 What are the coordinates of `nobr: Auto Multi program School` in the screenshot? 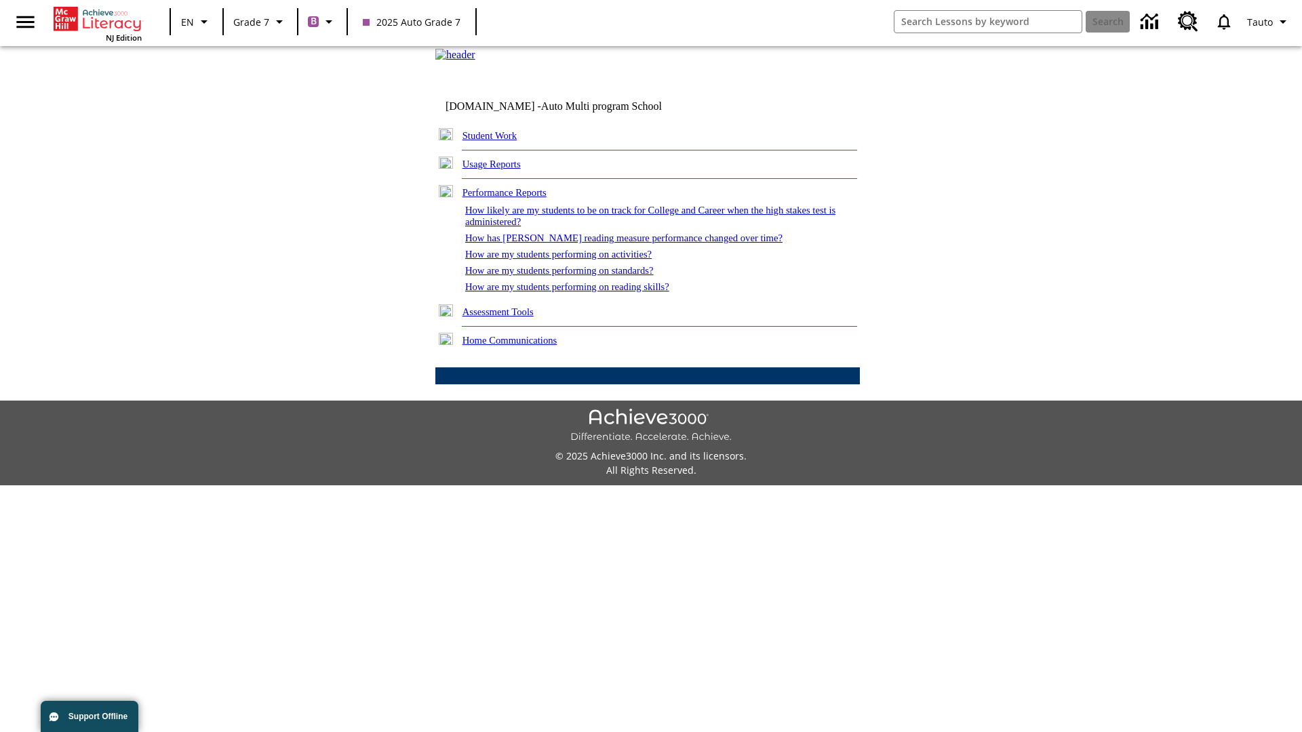 It's located at (601, 106).